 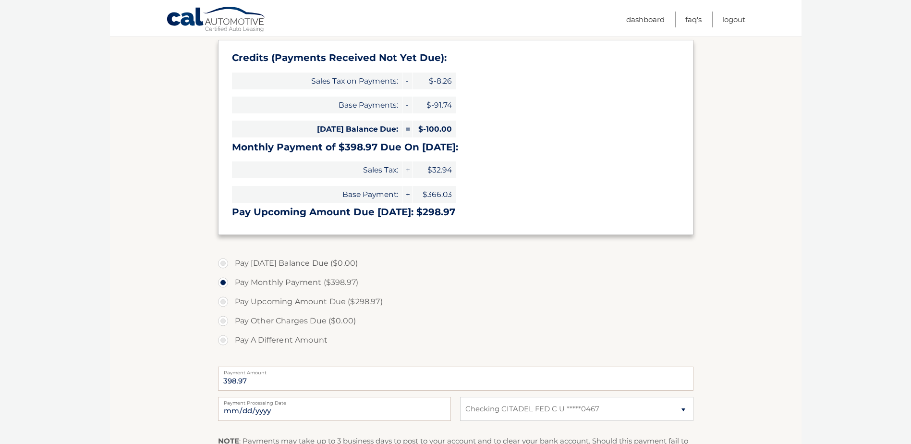 What do you see at coordinates (455, 301) in the screenshot?
I see `label: Pay Upcoming Amount Due ($298.97)` at bounding box center [455, 301].